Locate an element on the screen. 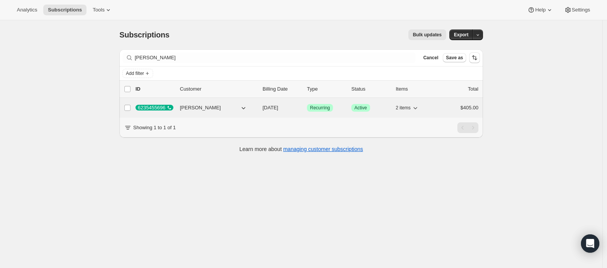  button: Analytics is located at coordinates (27, 10).